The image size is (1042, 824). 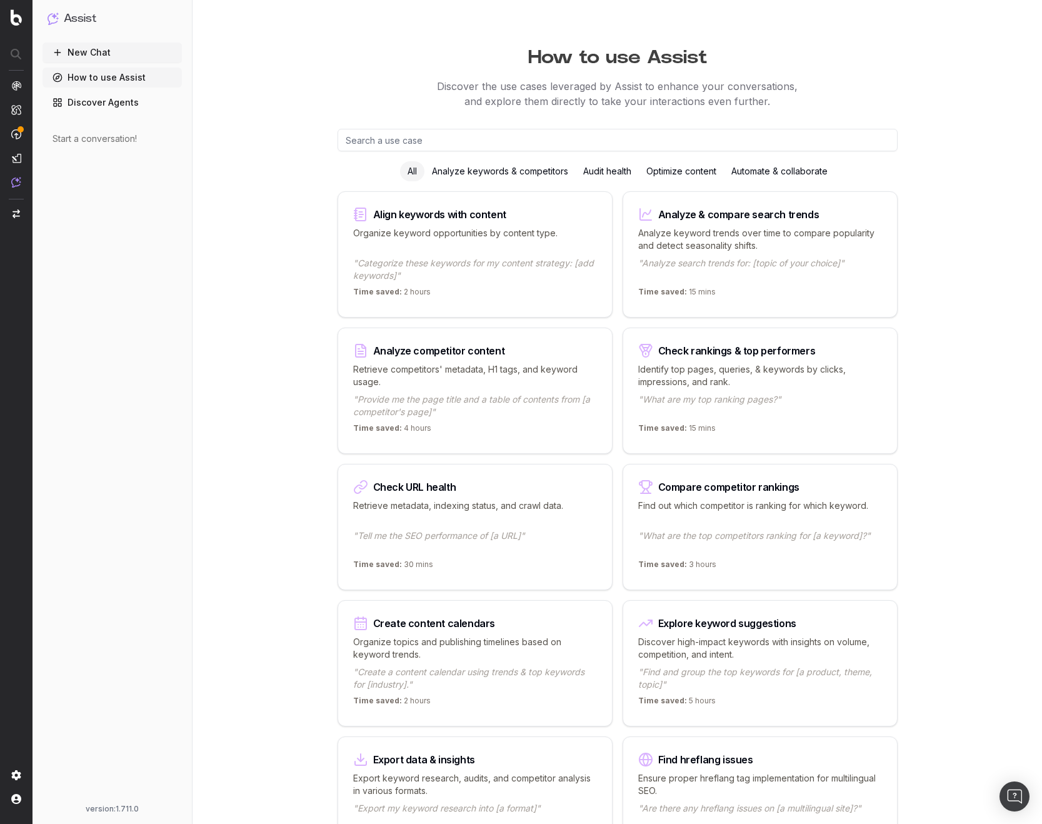 What do you see at coordinates (706, 759) in the screenshot?
I see `div: Find hreflang issues` at bounding box center [706, 759].